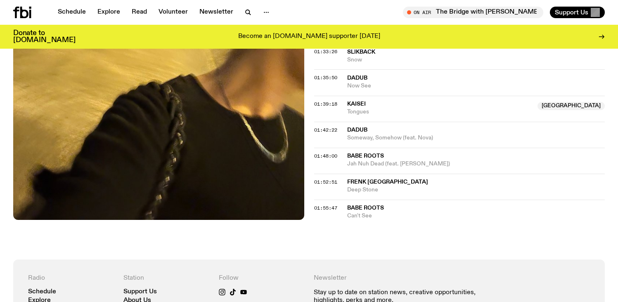 This screenshot has width=618, height=302. What do you see at coordinates (326, 78) in the screenshot?
I see `button: 01:35:50` at bounding box center [326, 78].